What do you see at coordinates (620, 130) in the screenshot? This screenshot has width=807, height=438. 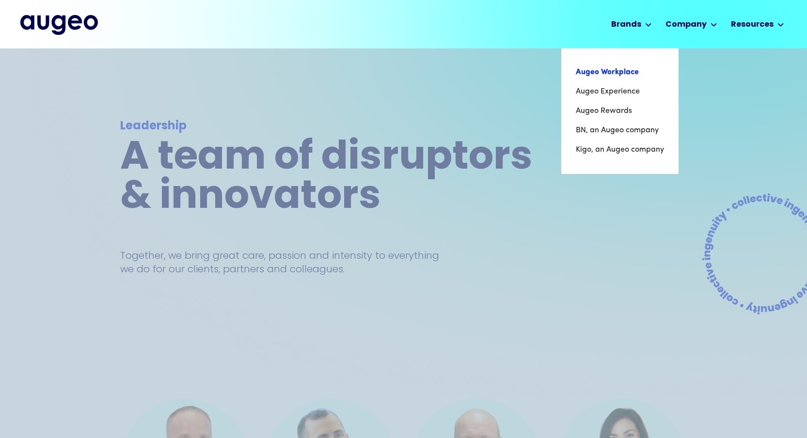 I see `a: BN, an Augeo company` at bounding box center [620, 130].